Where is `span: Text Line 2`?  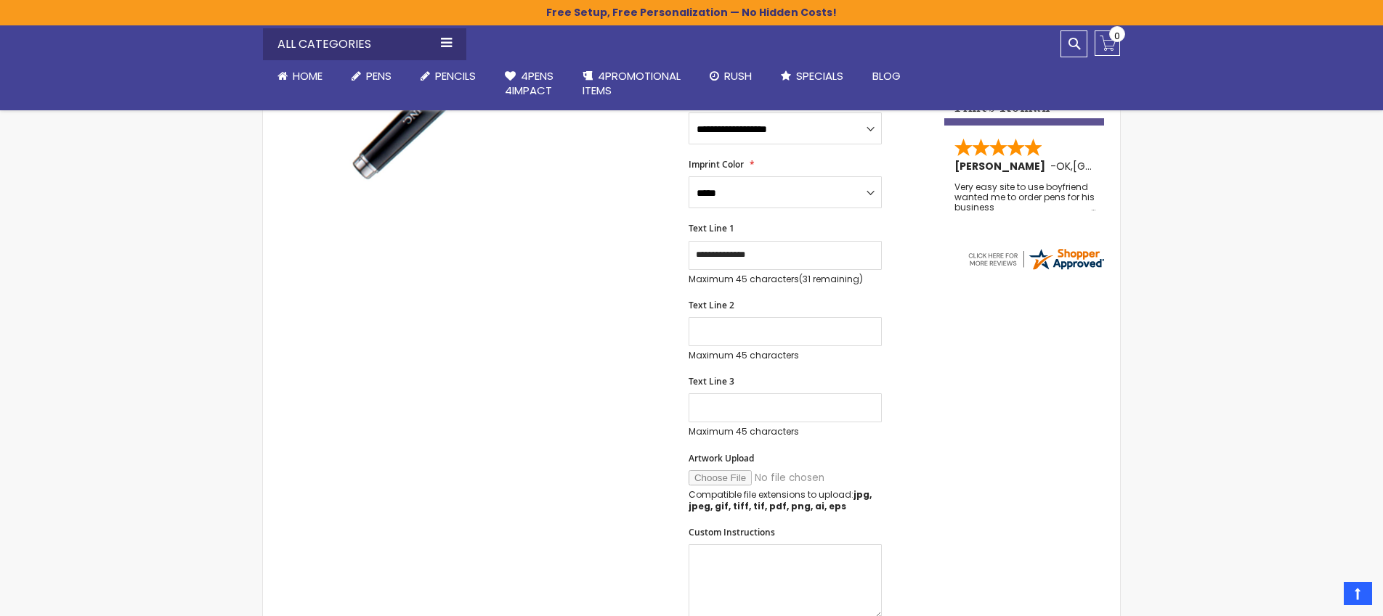 span: Text Line 2 is located at coordinates (711, 305).